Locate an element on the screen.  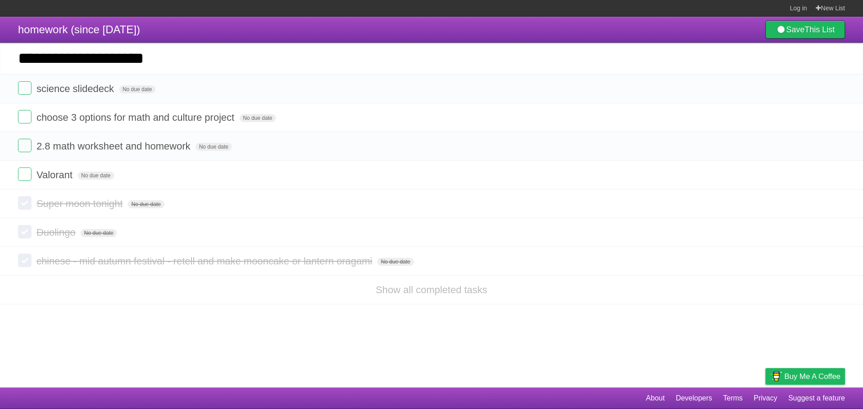
a: About is located at coordinates (655, 399).